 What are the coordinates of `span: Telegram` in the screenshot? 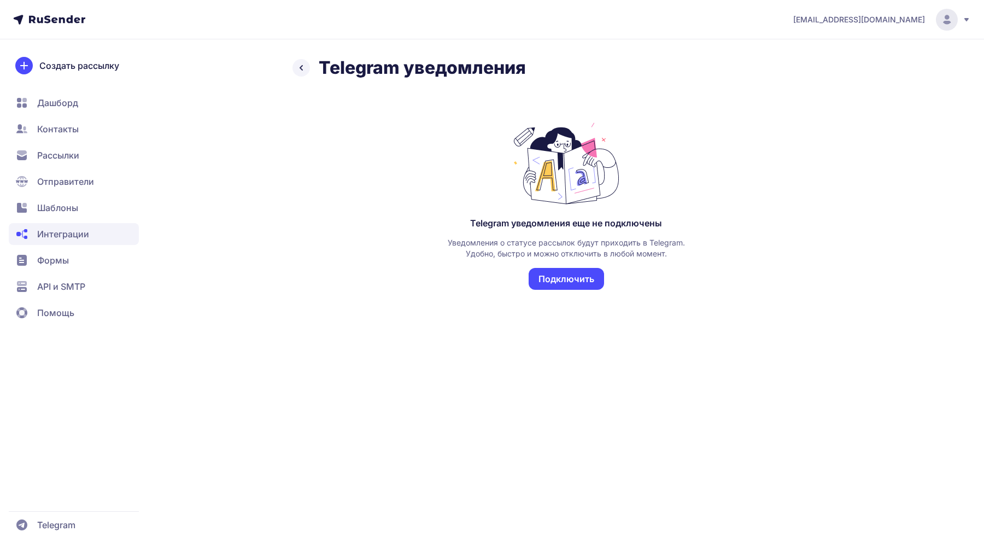 It's located at (56, 525).